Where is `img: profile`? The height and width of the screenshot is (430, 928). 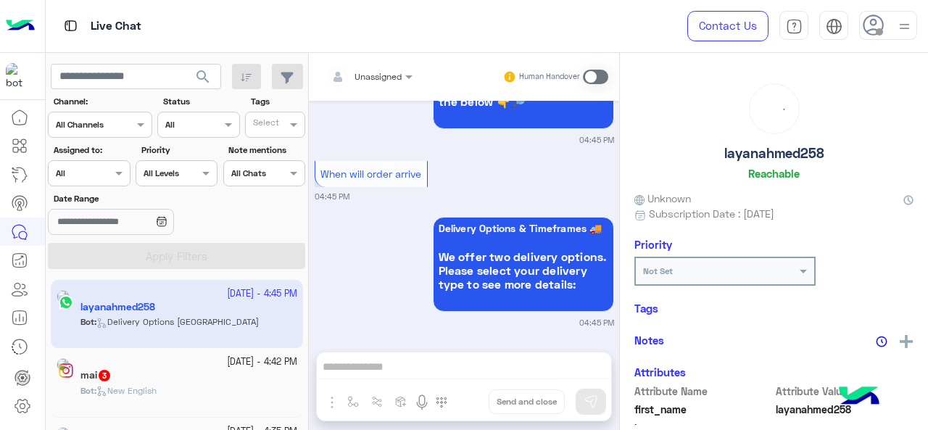
img: profile is located at coordinates (904, 26).